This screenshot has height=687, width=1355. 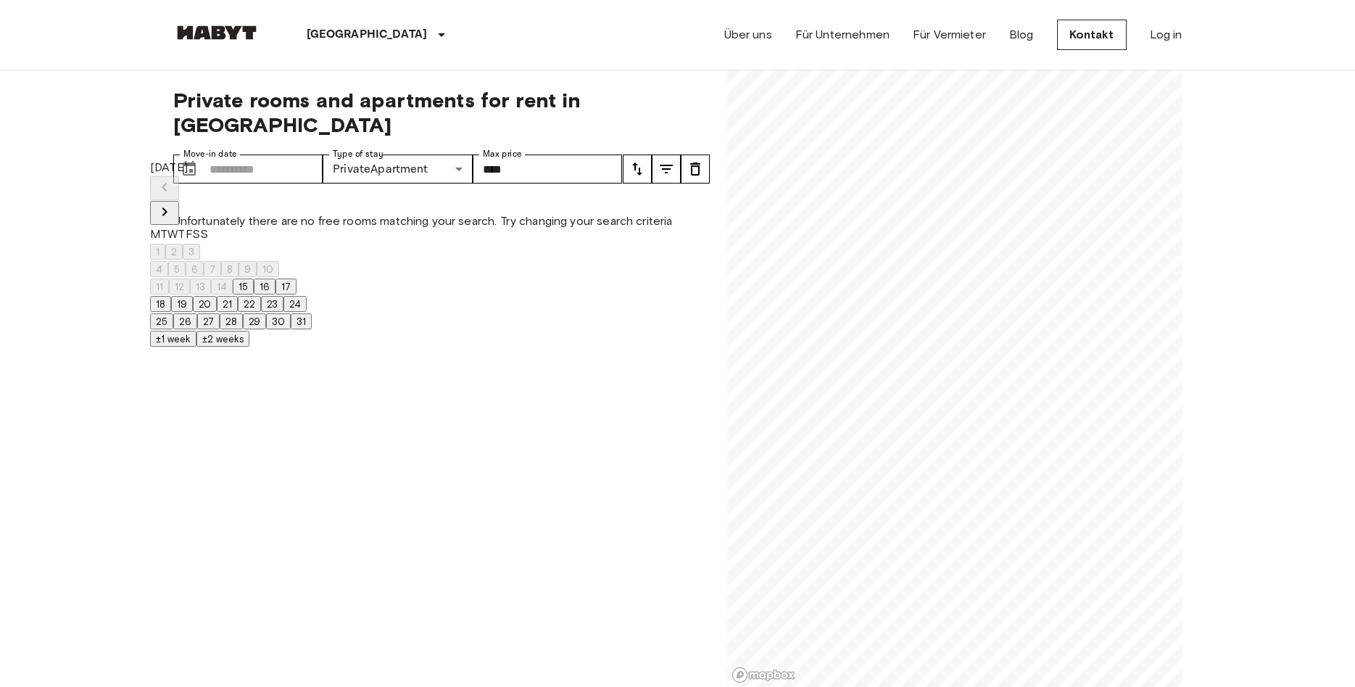 What do you see at coordinates (179, 286) in the screenshot?
I see `button: 12` at bounding box center [179, 286].